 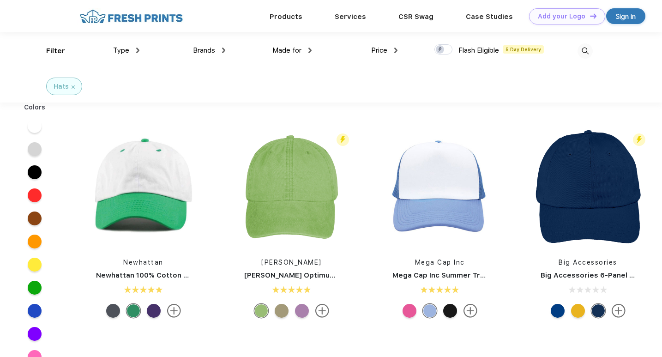 What do you see at coordinates (286, 17) in the screenshot?
I see `a: Products` at bounding box center [286, 17].